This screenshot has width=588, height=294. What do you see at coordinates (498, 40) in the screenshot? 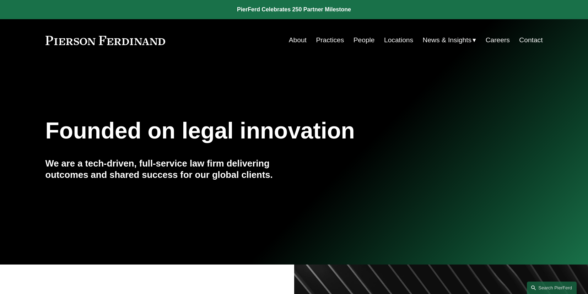
I see `a: Careers` at bounding box center [498, 40].